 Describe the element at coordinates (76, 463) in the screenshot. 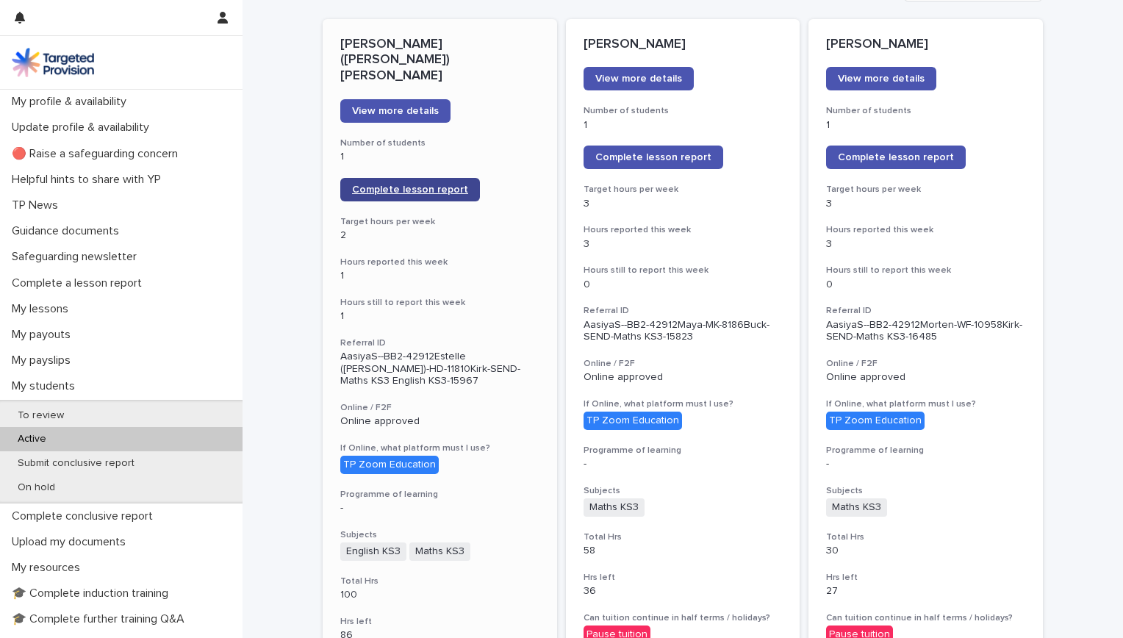

I see `p: Submit conclusive report` at that location.